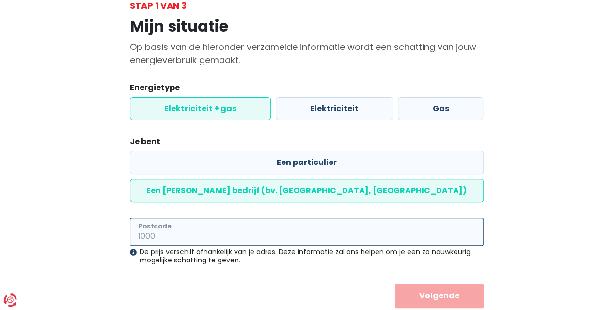  I want to click on label: Elektriciteit + gas, so click(200, 109).